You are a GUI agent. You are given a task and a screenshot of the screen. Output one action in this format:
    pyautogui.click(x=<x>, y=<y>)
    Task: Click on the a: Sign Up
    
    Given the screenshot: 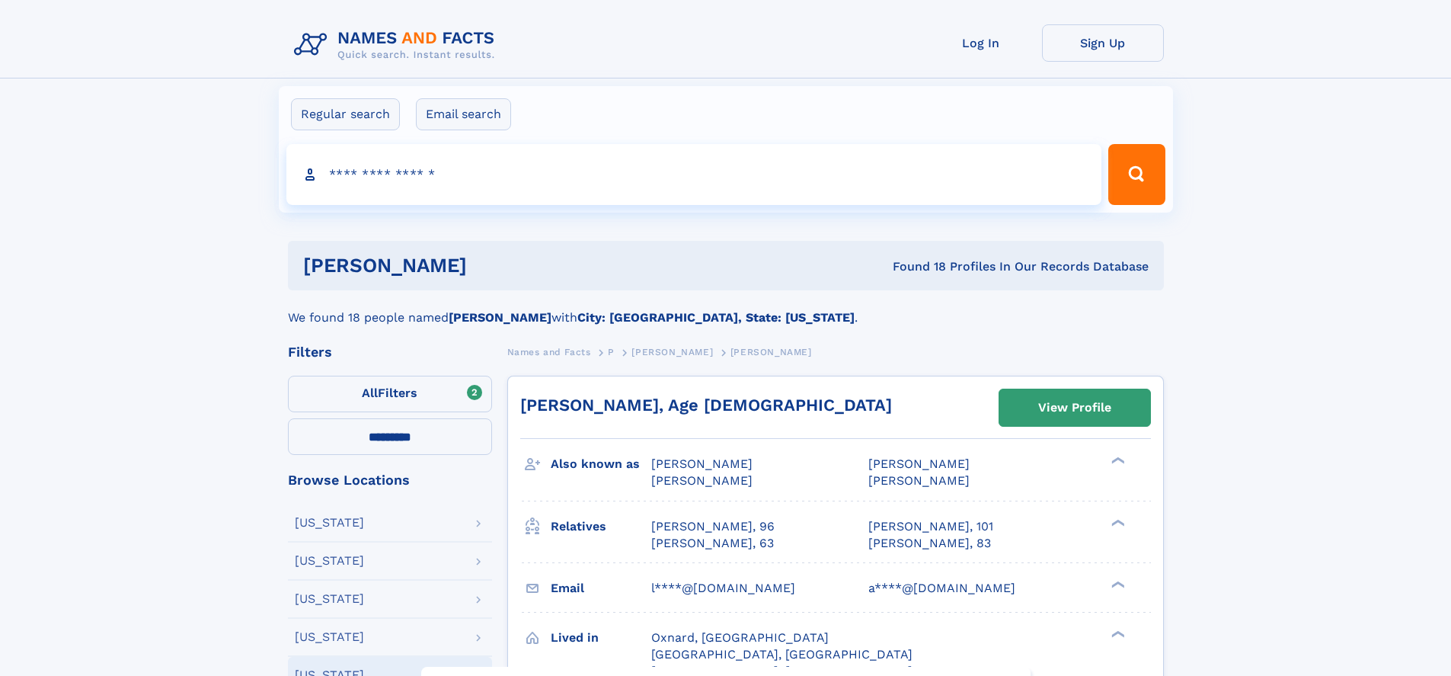 What is the action you would take?
    pyautogui.click(x=1103, y=43)
    